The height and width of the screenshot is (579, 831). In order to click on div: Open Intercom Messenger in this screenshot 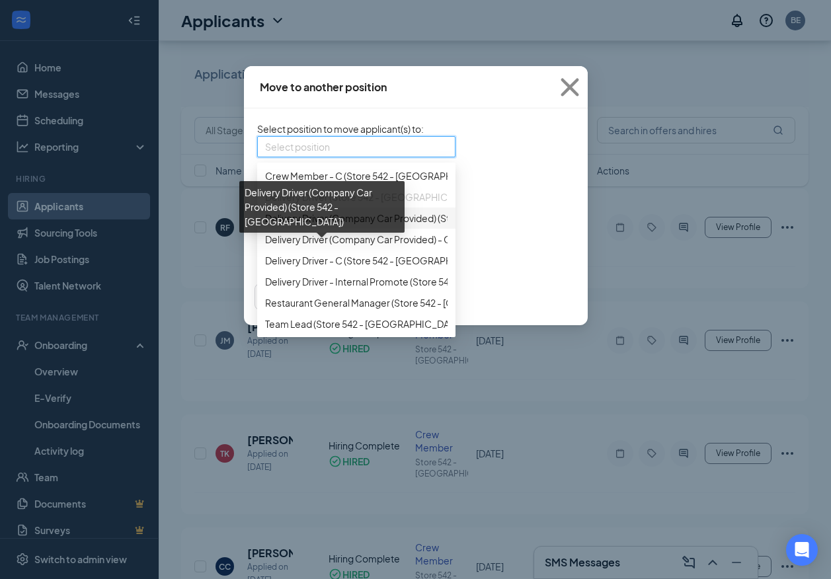, I will do `click(802, 550)`.